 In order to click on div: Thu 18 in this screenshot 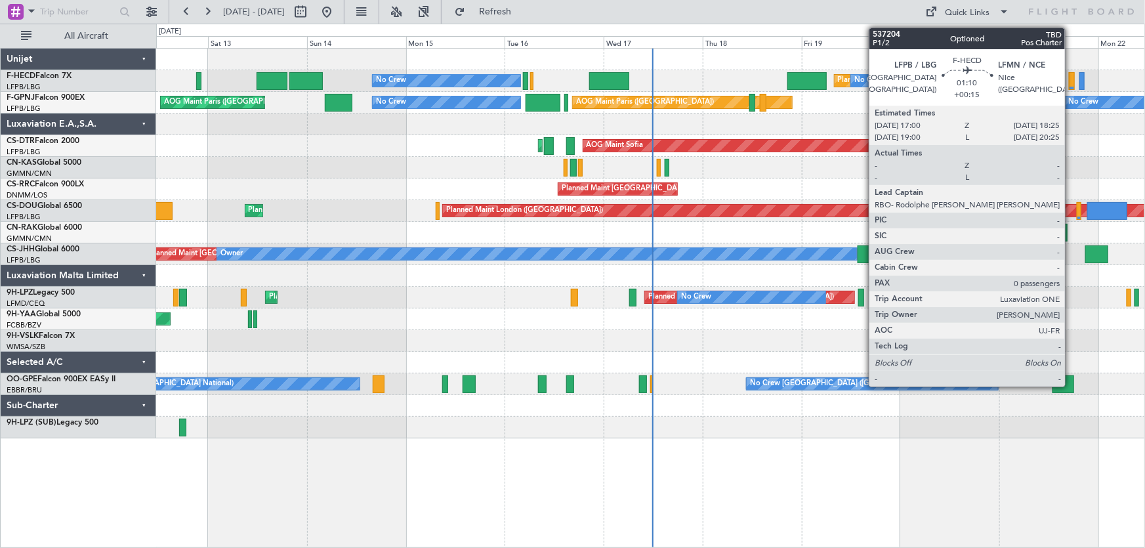, I will do `click(752, 42)`.